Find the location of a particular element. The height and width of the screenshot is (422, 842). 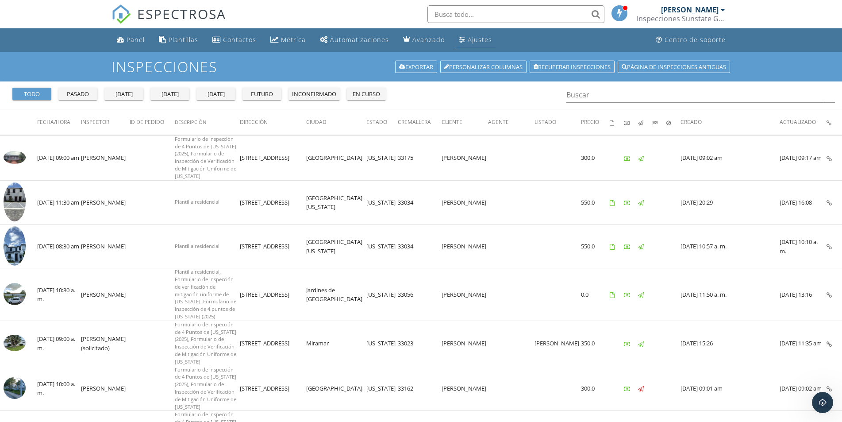

font: Recuperar inspecciones is located at coordinates (574, 67).